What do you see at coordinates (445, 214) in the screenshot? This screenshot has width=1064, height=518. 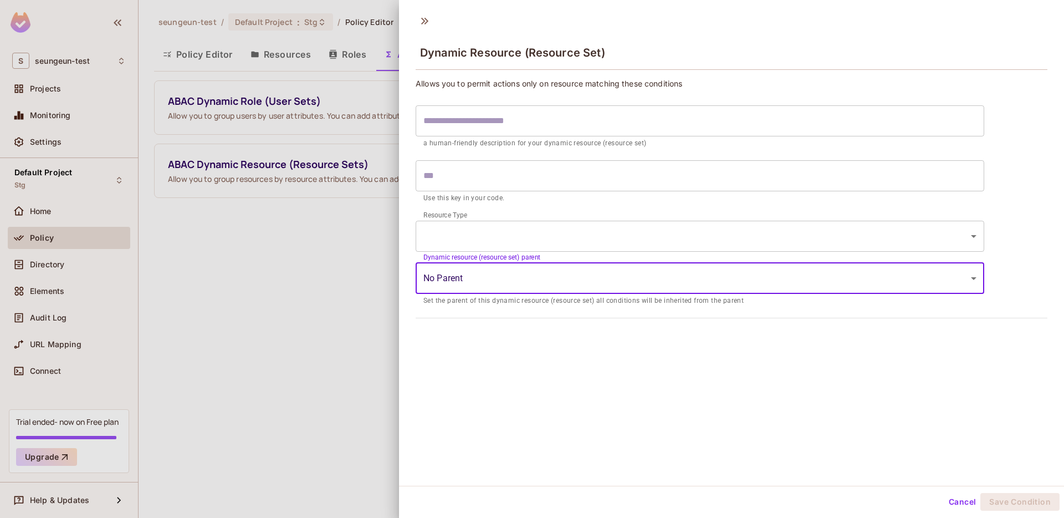 I see `label: Resource Type` at bounding box center [445, 214].